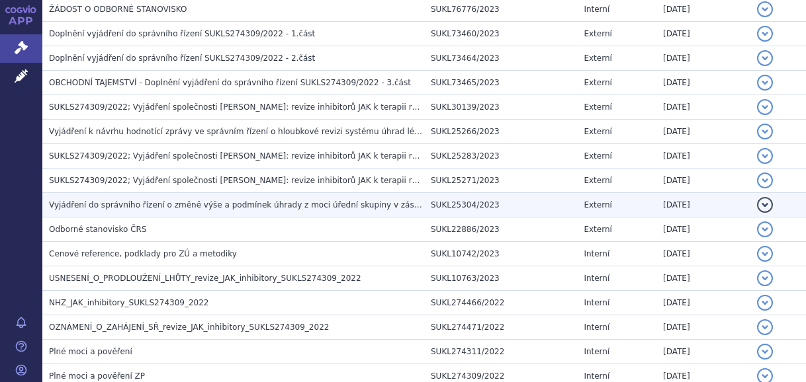 The image size is (806, 382). I want to click on td: SUKL22886/2023, so click(500, 230).